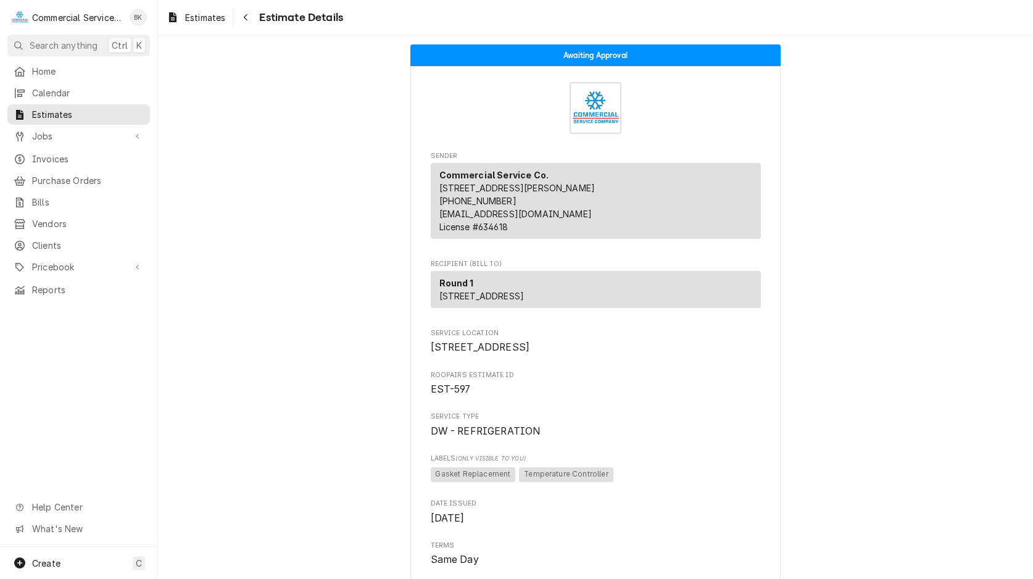 Image resolution: width=1033 pixels, height=579 pixels. I want to click on span: Calendar, so click(88, 93).